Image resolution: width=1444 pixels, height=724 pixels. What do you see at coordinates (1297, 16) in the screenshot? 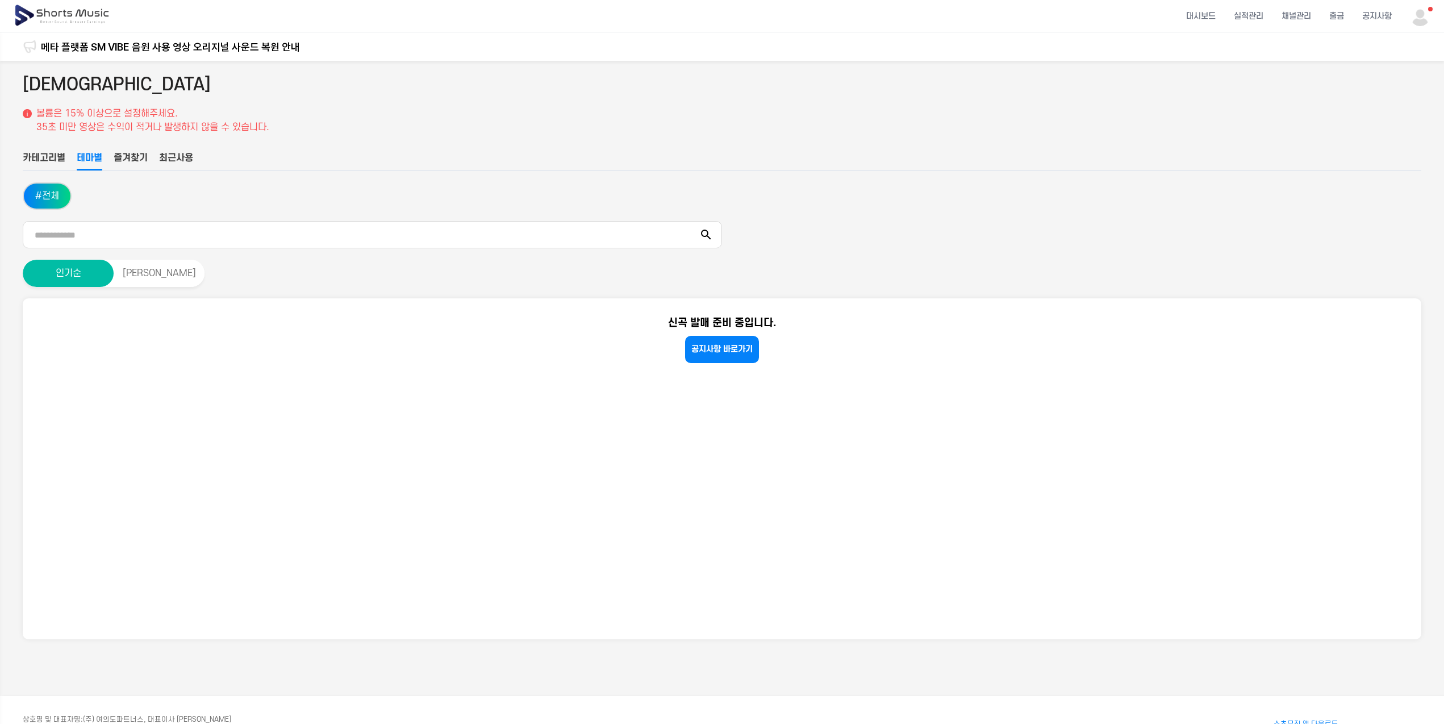
I see `a: 채널관리` at bounding box center [1297, 16].